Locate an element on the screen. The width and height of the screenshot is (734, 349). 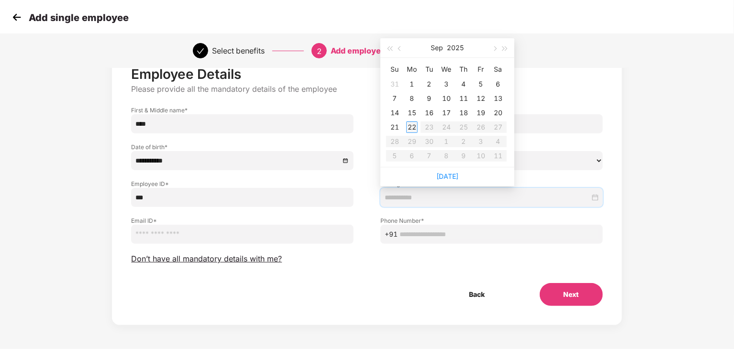
td: 2025-09-22 is located at coordinates (412, 127).